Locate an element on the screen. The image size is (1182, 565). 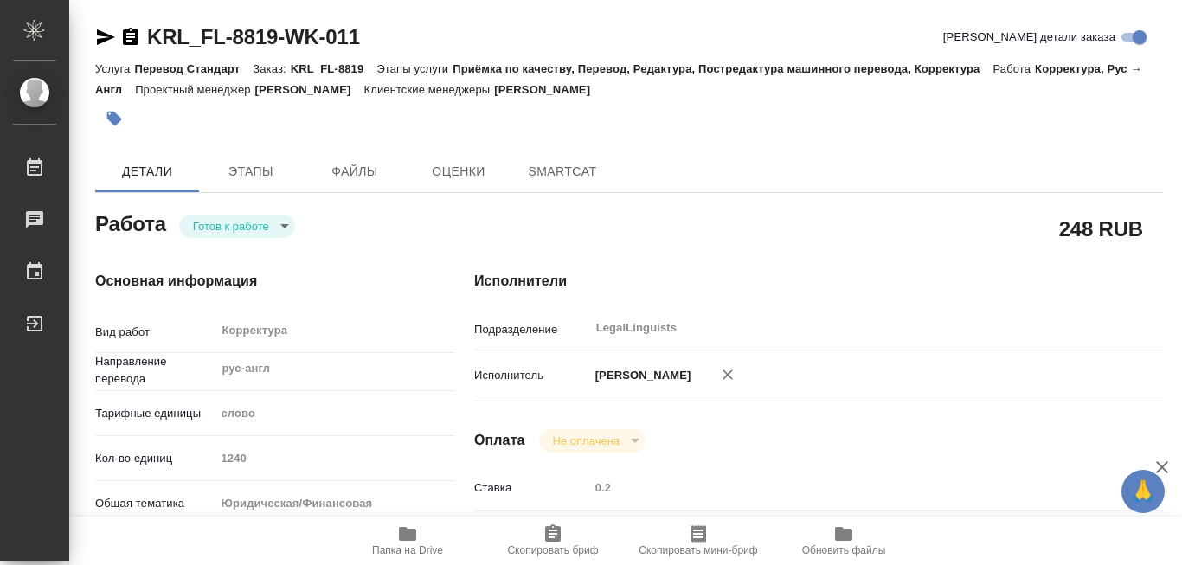
span: Папка на Drive is located at coordinates (408, 550).